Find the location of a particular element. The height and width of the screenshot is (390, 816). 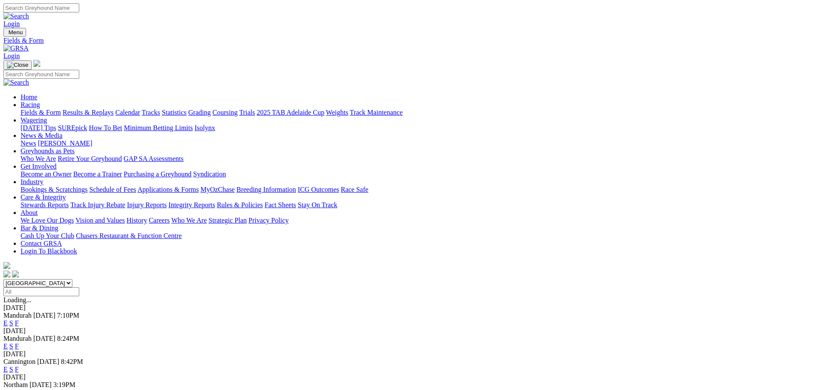

div: Get Involved is located at coordinates (417, 174).